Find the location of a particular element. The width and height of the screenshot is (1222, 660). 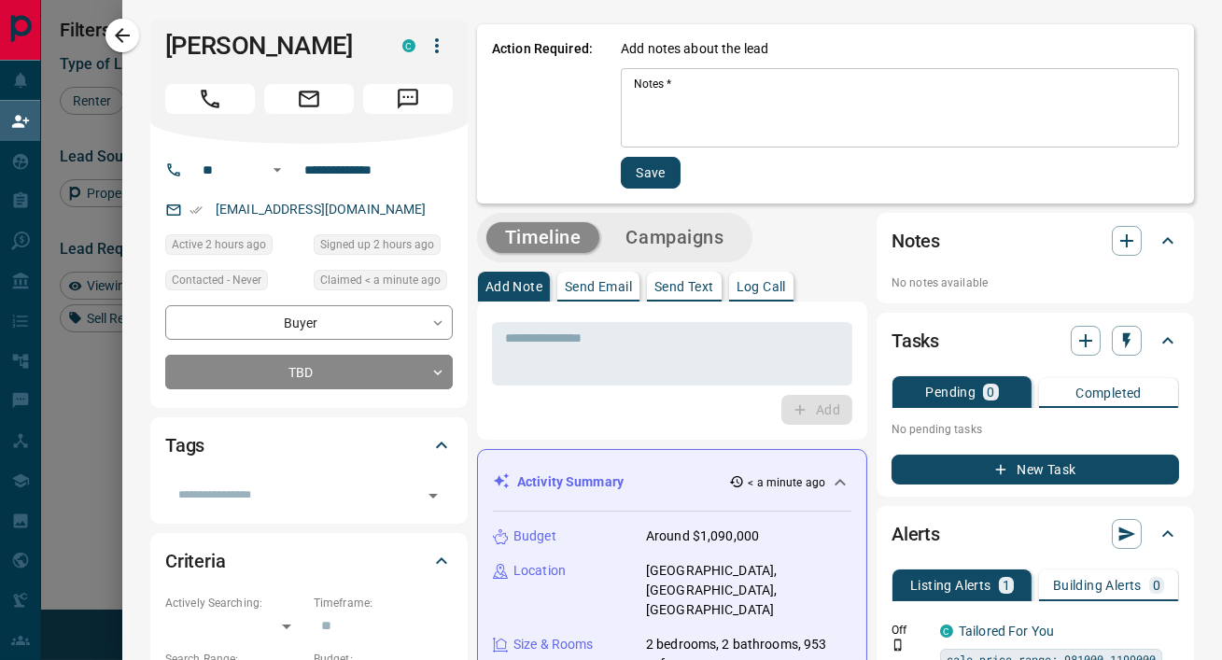

h2: Notes is located at coordinates (916, 241).